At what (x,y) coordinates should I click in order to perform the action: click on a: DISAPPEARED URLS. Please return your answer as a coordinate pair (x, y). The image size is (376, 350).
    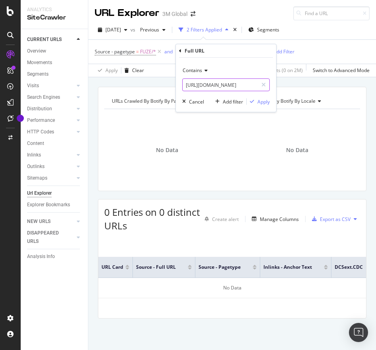
    Looking at the image, I should click on (51, 237).